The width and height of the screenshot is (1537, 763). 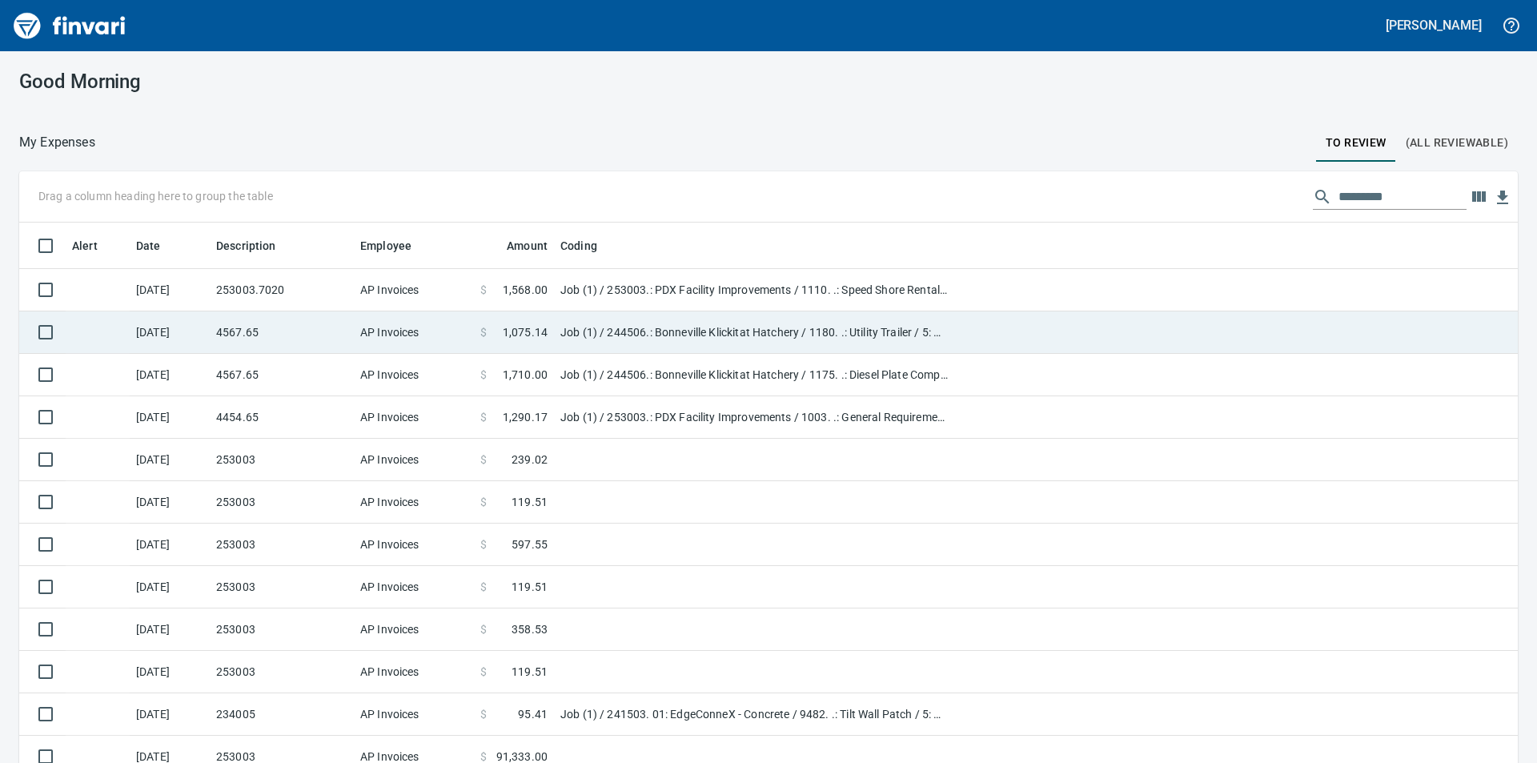 I want to click on button: Choose columns to display, so click(x=1479, y=197).